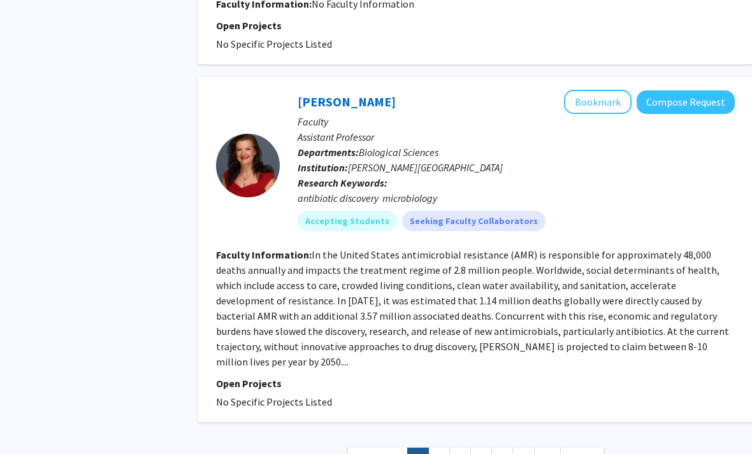 Image resolution: width=752 pixels, height=454 pixels. Describe the element at coordinates (398, 152) in the screenshot. I see `span: Biological Sciences` at that location.